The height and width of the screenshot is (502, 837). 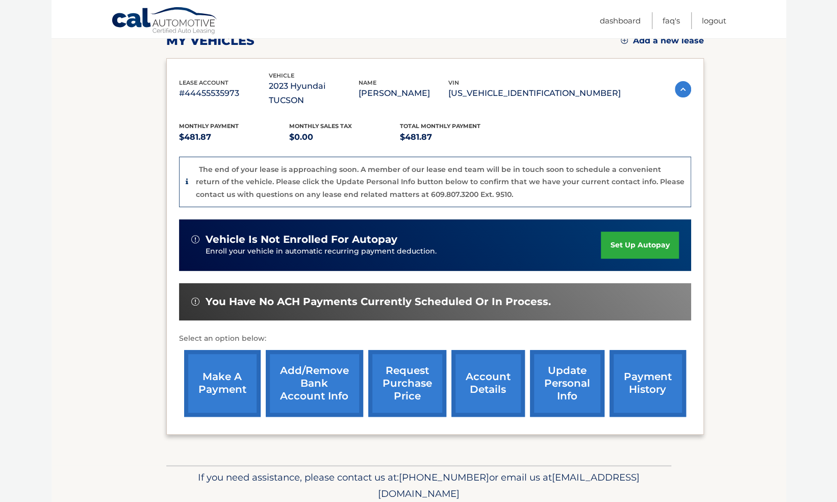 I want to click on p: The end of your lease is approaching soon. A member of our lease end team will be in touch soon t..., so click(x=440, y=181).